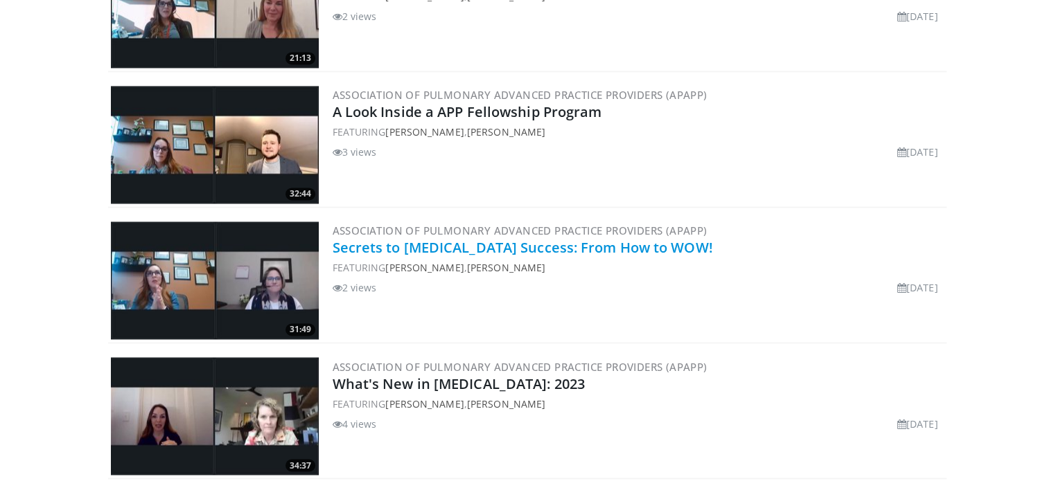  Describe the element at coordinates (215, 145) in the screenshot. I see `img: ffad1c2f-75dc-4ffe-b8f9-9ef4b00924e2.300x170_q85_crop-smart_upscale.jpg` at that location.